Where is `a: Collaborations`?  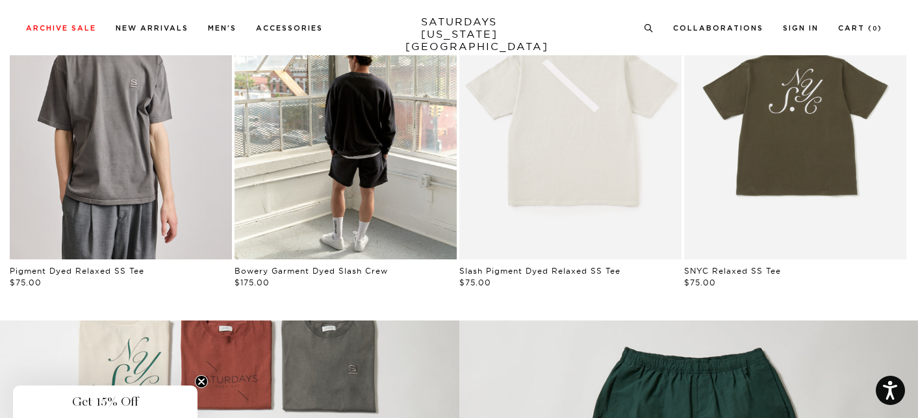 a: Collaborations is located at coordinates (718, 28).